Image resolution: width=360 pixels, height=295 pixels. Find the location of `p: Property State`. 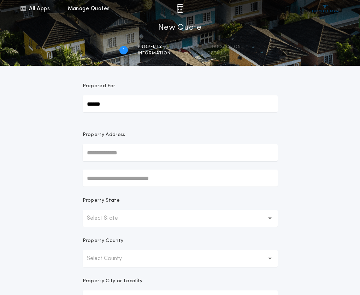

p: Property State is located at coordinates (101, 201).